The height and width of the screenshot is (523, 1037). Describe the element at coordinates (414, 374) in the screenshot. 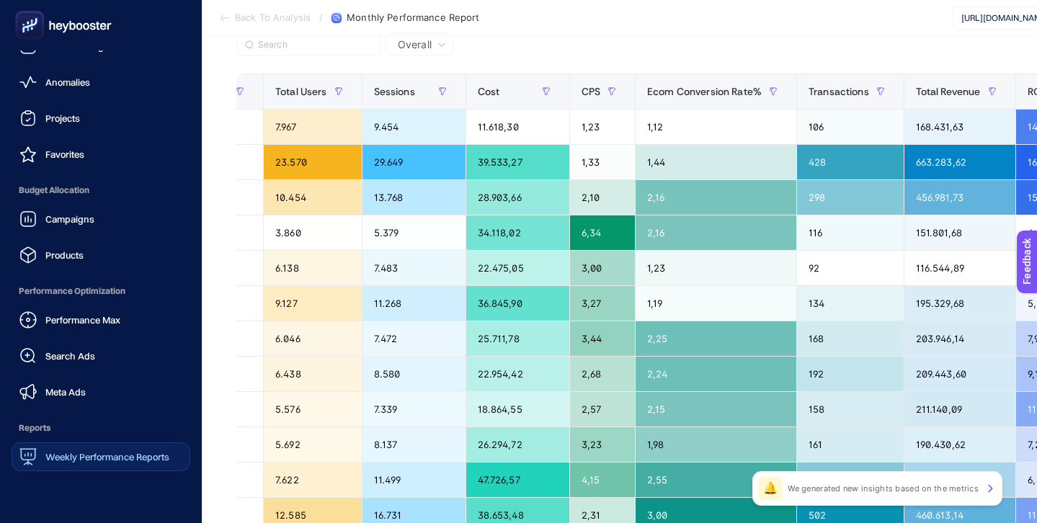

I see `div: 8.580` at that location.